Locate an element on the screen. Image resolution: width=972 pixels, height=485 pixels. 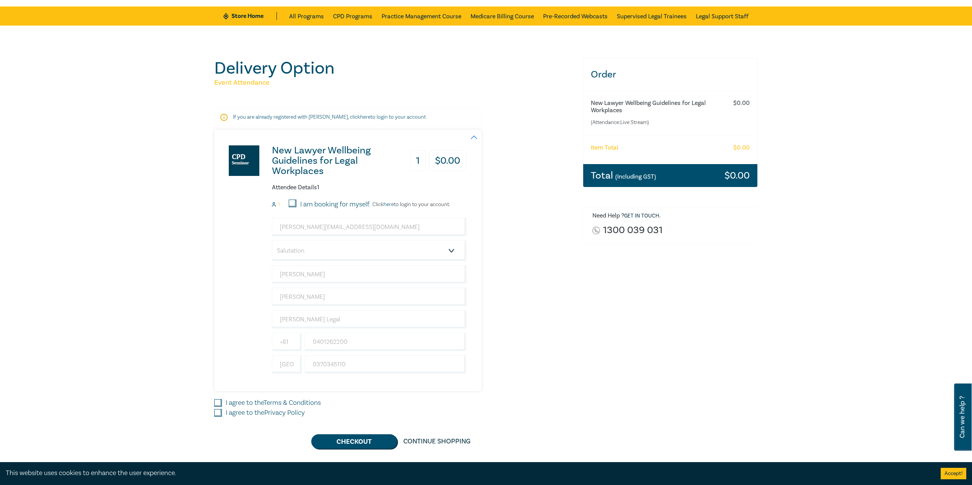
a: Continue Shopping is located at coordinates (437, 442).